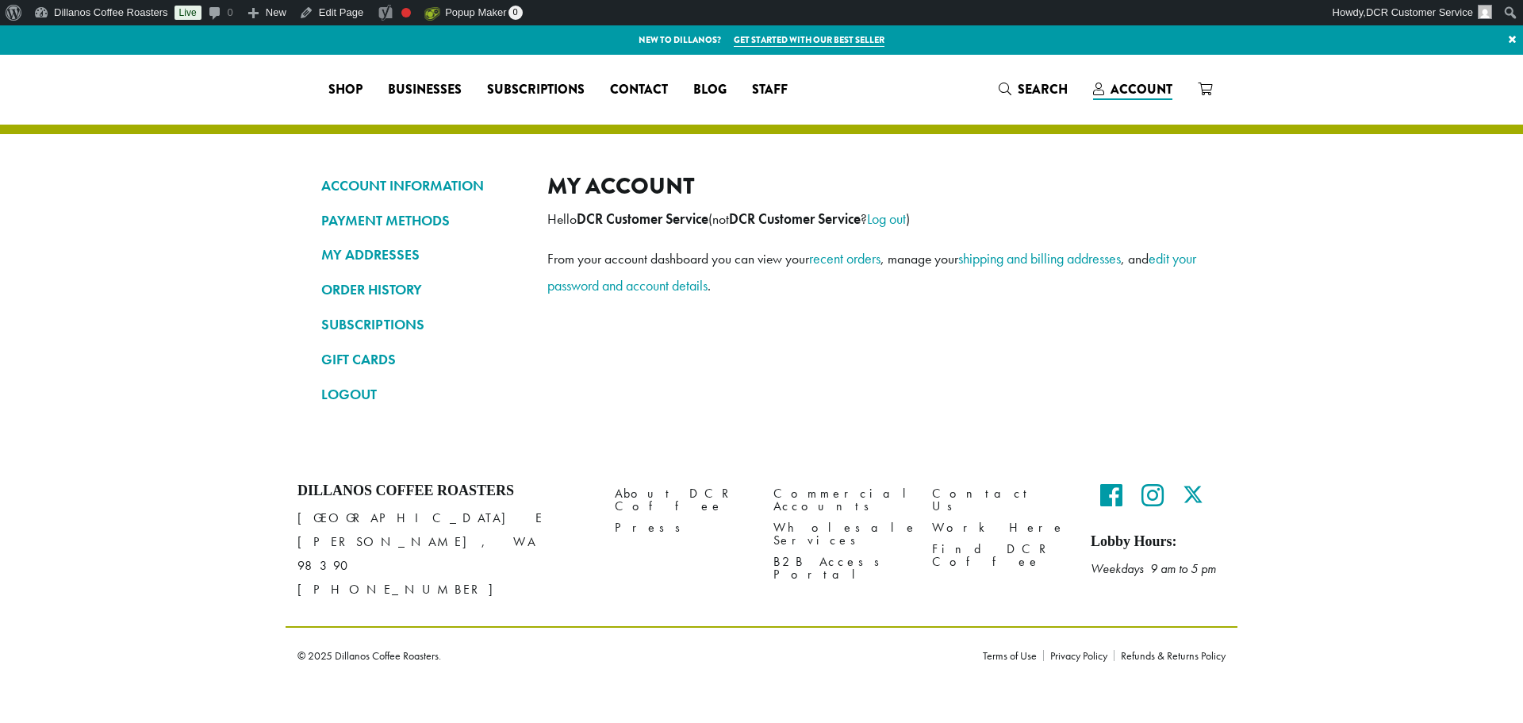 The image size is (1523, 723). I want to click on a: Press, so click(682, 528).